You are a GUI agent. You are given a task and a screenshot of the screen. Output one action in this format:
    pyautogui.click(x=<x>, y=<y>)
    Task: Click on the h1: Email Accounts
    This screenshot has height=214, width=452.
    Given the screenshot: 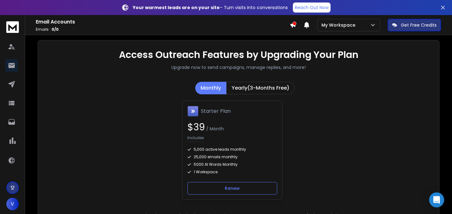 What is the action you would take?
    pyautogui.click(x=162, y=22)
    